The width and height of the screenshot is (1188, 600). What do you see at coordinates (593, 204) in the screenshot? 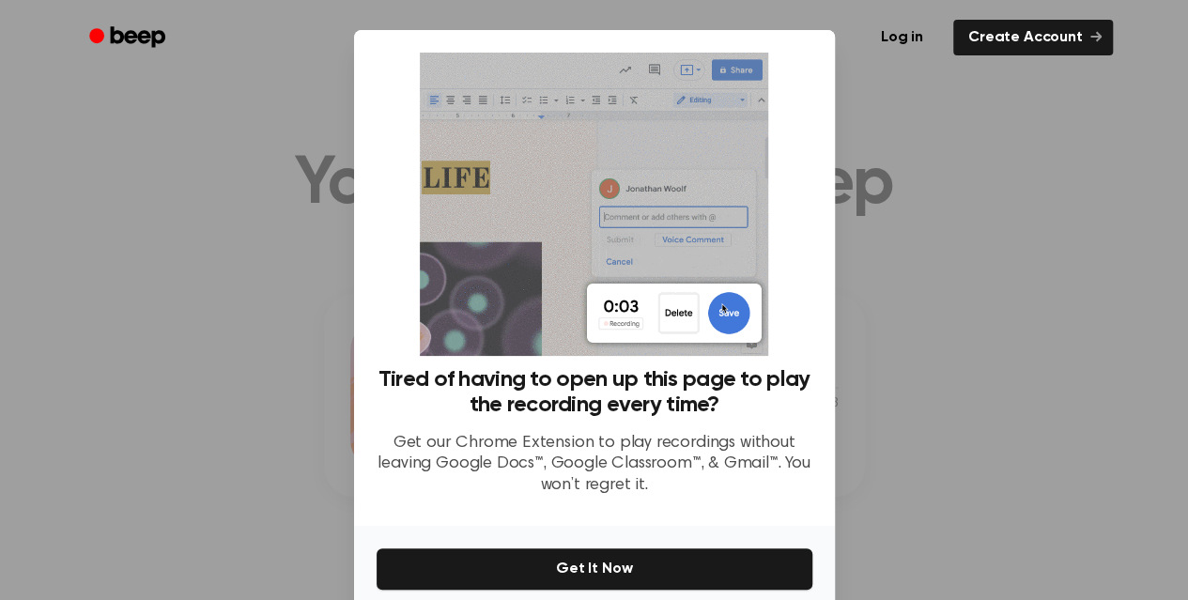
I see `img: Beep extension in action` at bounding box center [593, 204].